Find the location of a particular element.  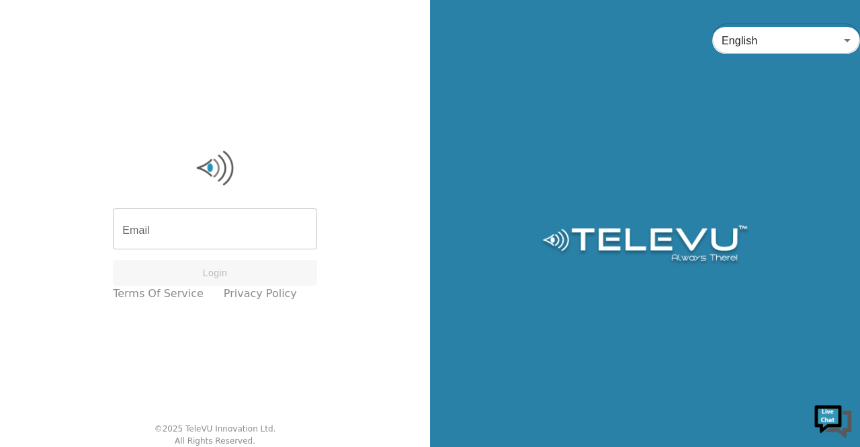

a: Privacy Policy is located at coordinates (260, 294).